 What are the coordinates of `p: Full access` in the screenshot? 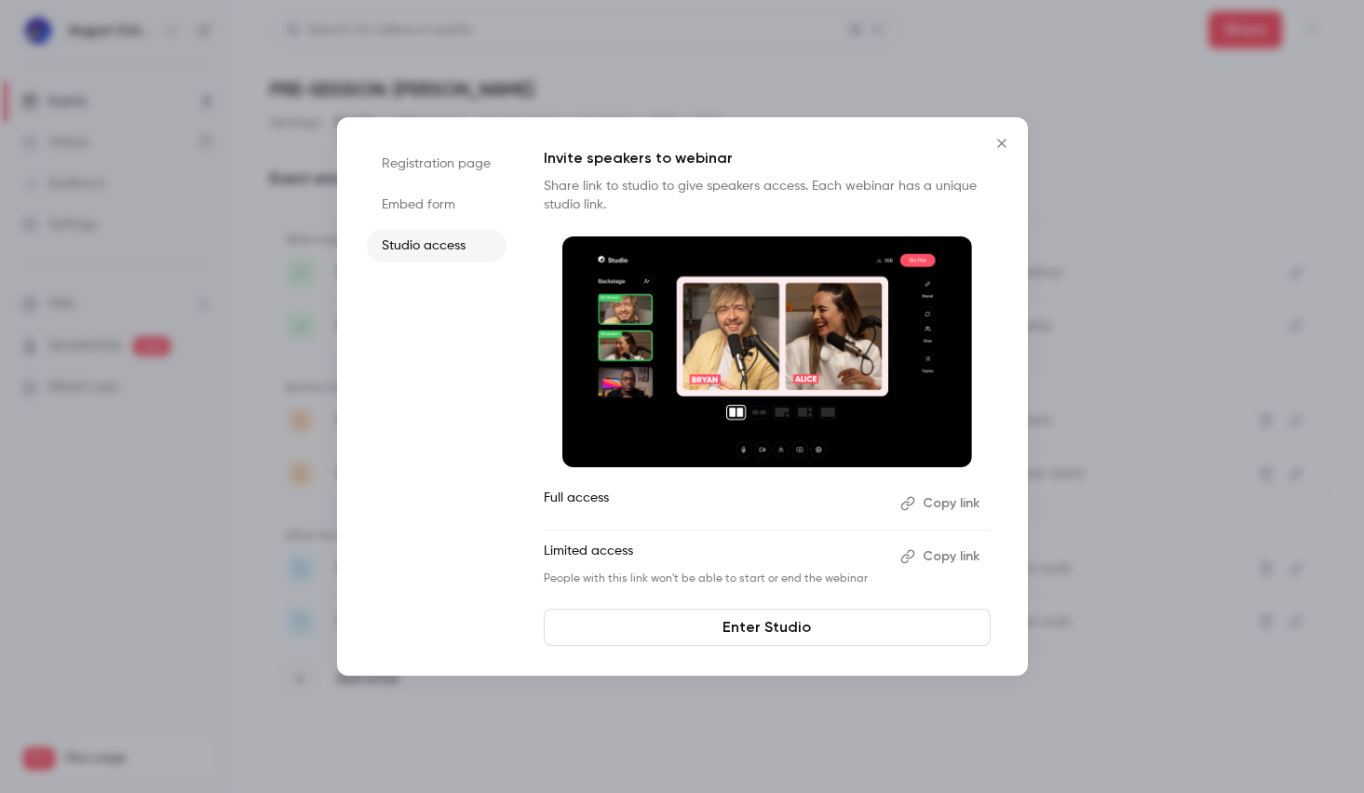 It's located at (714, 504).